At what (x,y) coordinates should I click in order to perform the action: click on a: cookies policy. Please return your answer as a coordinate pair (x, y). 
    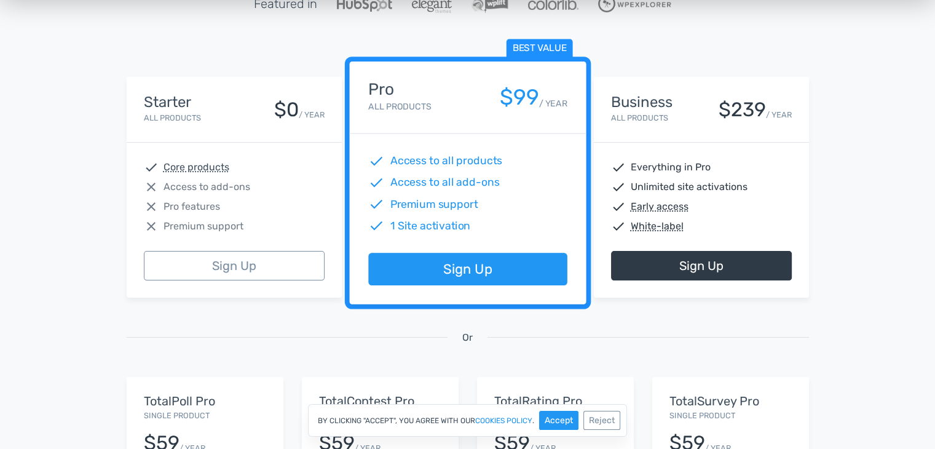
    Looking at the image, I should click on (503, 420).